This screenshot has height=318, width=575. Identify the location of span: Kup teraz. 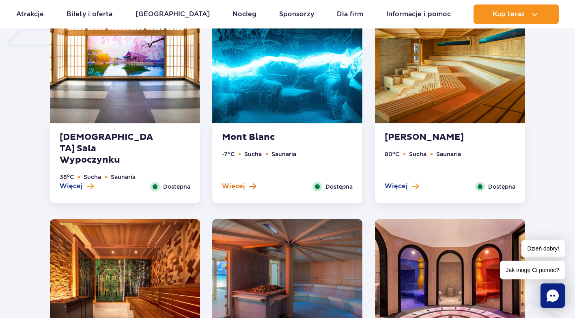
(509, 14).